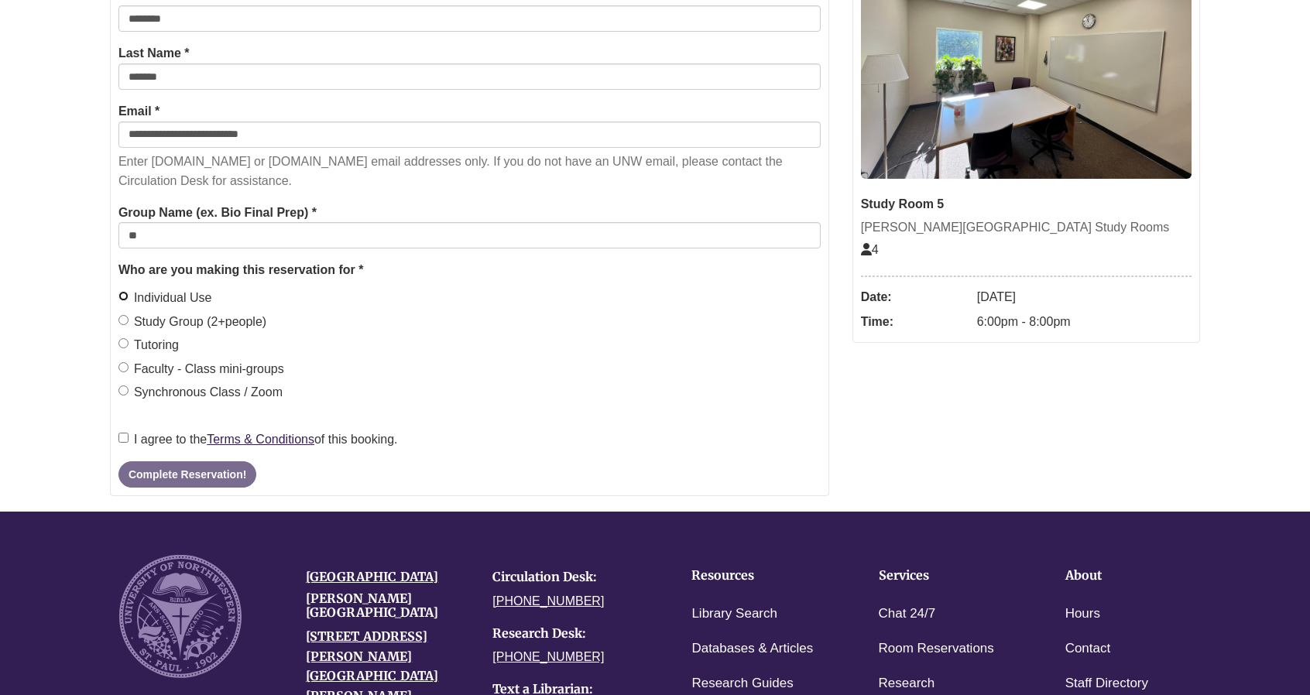  What do you see at coordinates (258, 440) in the screenshot?
I see `label: I agree to the of this booking.` at bounding box center [258, 440].